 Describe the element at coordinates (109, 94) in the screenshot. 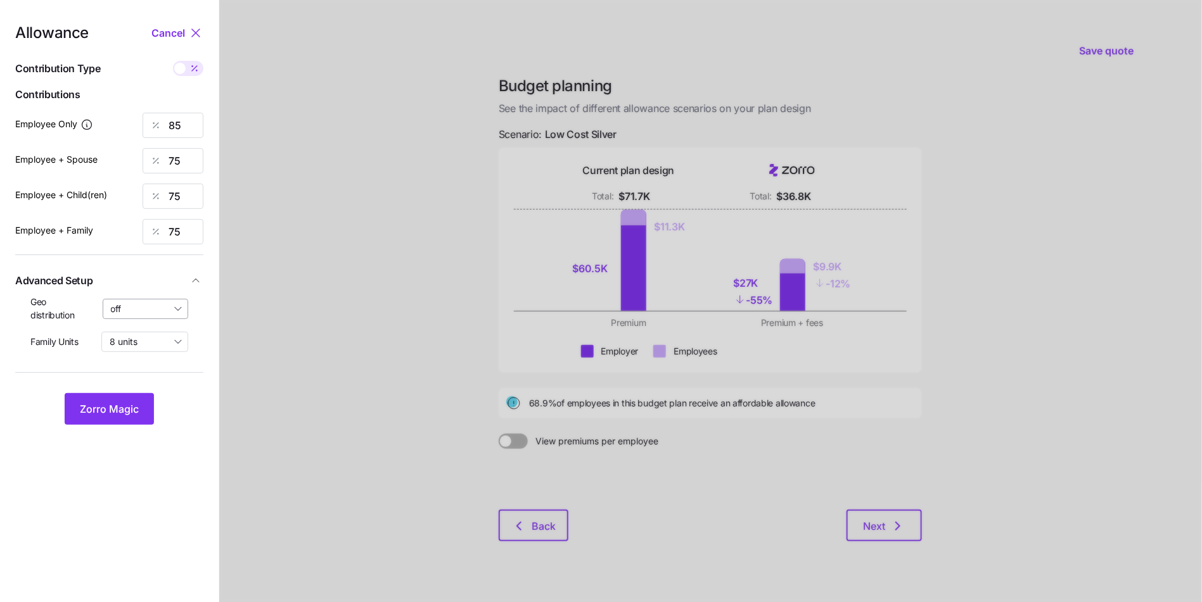

I see `span: Contributions` at that location.